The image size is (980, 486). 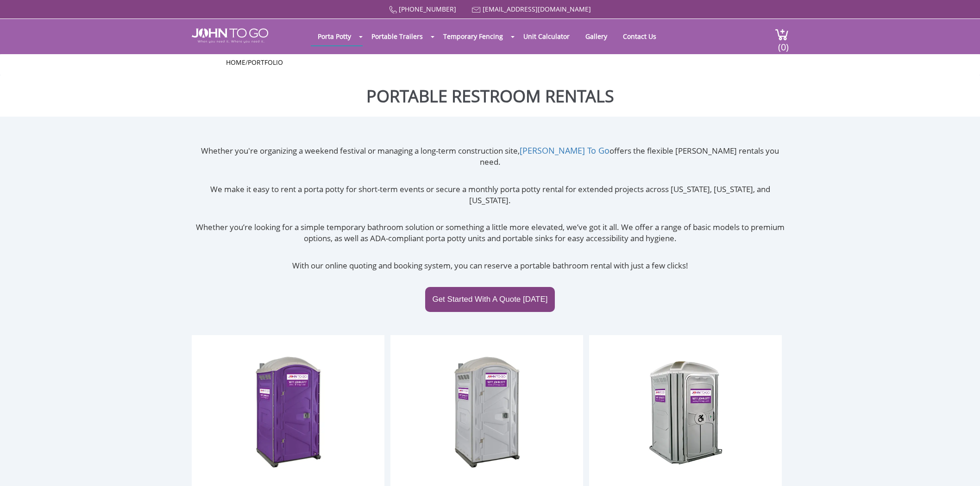 What do you see at coordinates (686, 412) in the screenshot?
I see `img: ADA Handicapped Accessible Unit` at bounding box center [686, 412].